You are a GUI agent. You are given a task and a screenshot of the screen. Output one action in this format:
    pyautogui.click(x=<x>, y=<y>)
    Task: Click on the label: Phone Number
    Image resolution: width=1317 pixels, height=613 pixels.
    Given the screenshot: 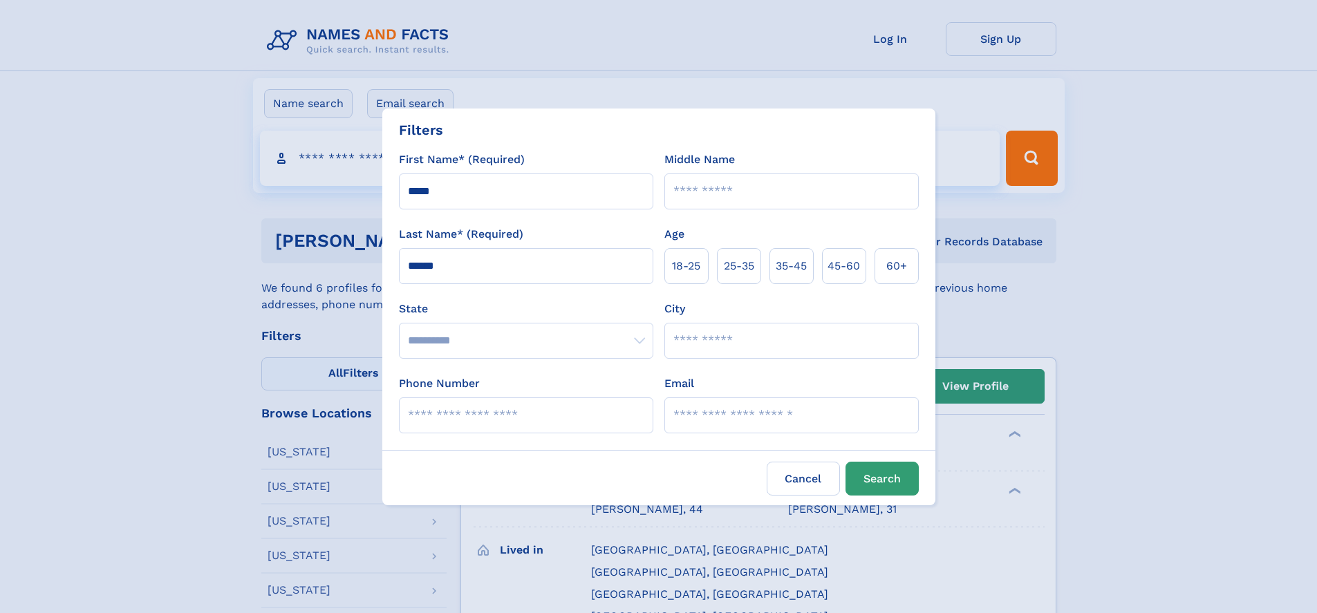 What is the action you would take?
    pyautogui.click(x=439, y=384)
    